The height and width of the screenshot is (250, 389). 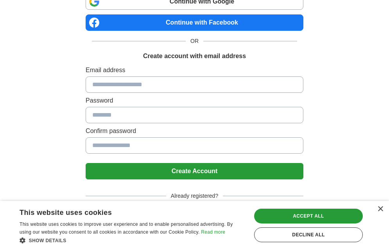 What do you see at coordinates (213, 233) in the screenshot?
I see `a: Read more, opens a new window` at bounding box center [213, 233].